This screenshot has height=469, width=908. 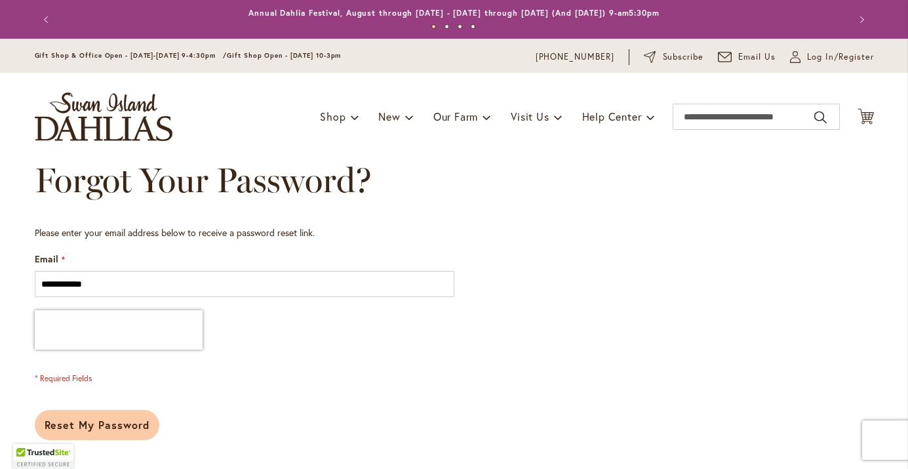 What do you see at coordinates (459, 26) in the screenshot?
I see `button: 3 of 4` at bounding box center [459, 26].